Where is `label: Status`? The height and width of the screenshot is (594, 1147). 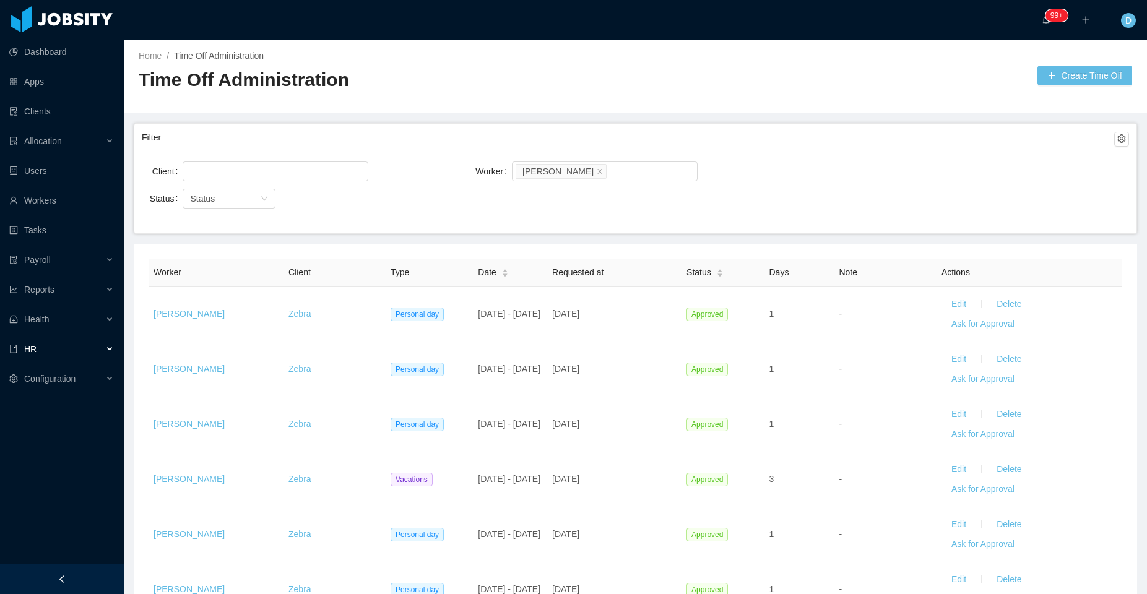
label: Status is located at coordinates (166, 199).